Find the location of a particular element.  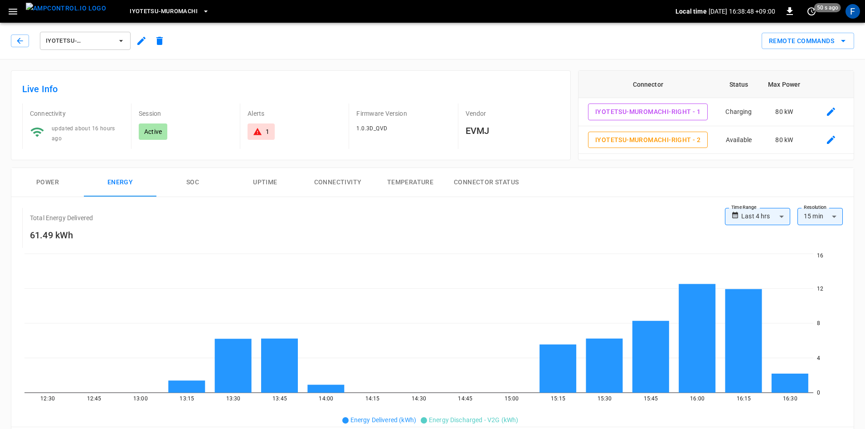

tspan: 4 is located at coordinates (819, 358).